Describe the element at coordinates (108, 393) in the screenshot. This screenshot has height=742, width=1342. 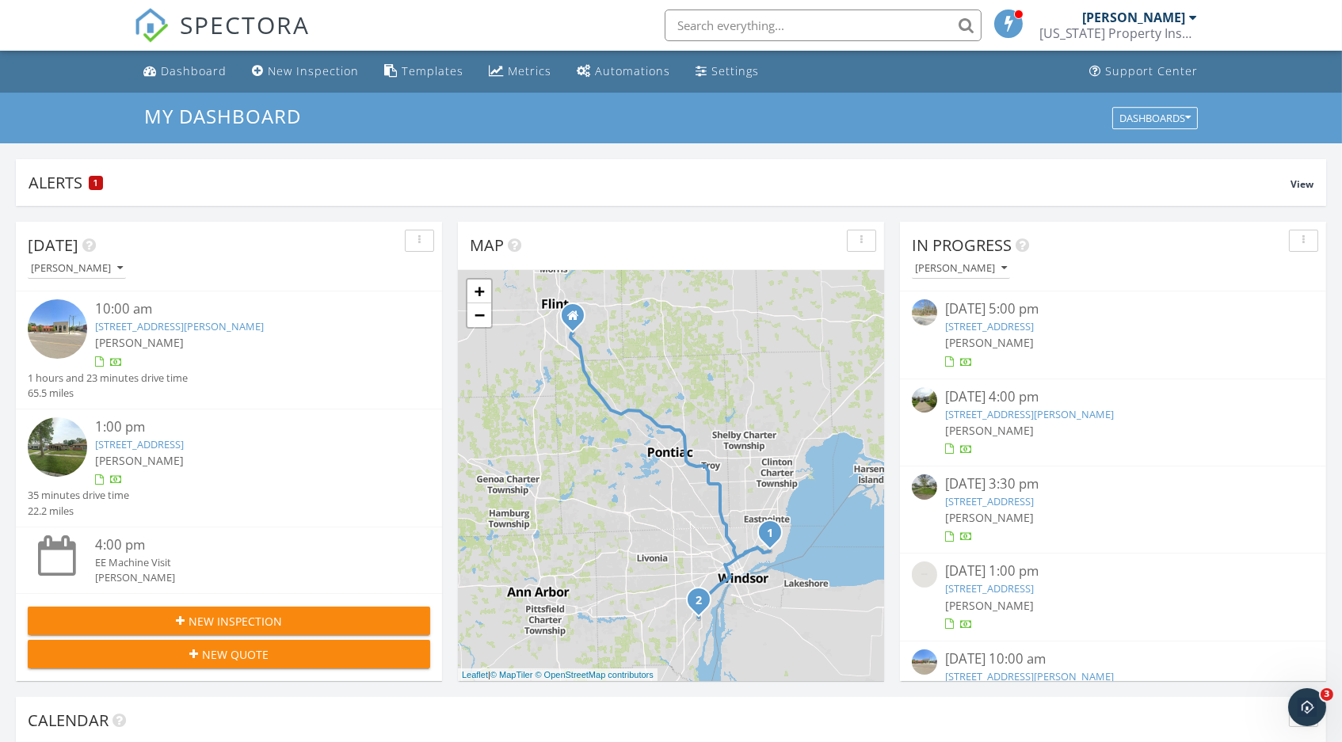
I see `div: 65.5 miles` at that location.